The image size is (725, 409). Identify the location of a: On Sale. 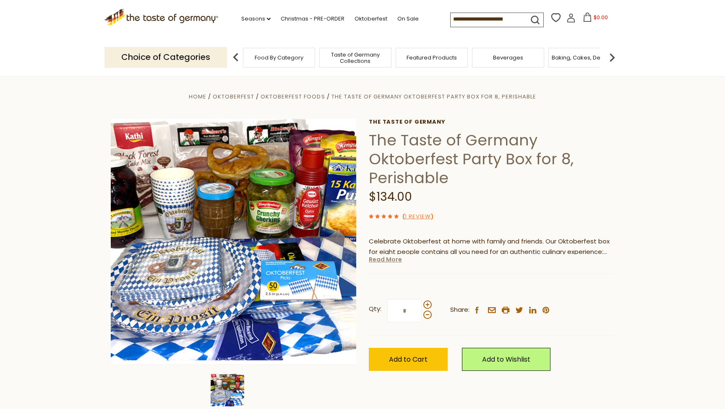
(408, 19).